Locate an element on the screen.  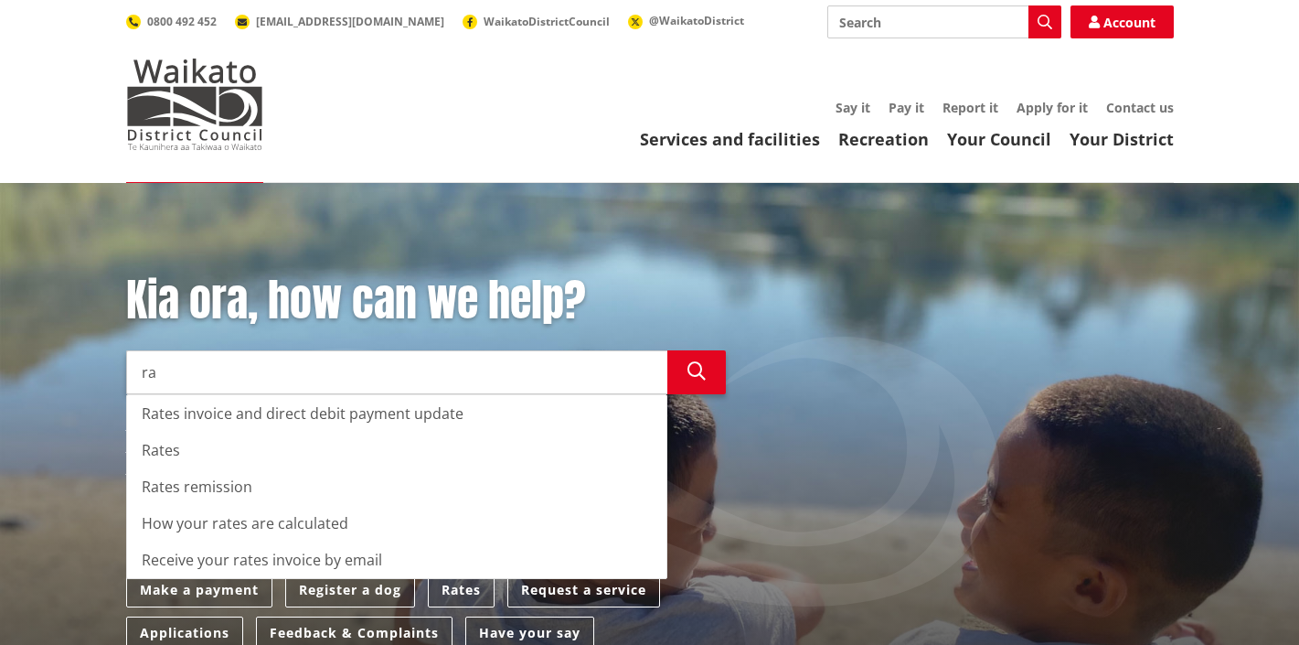
a: Contact us is located at coordinates (1140, 107).